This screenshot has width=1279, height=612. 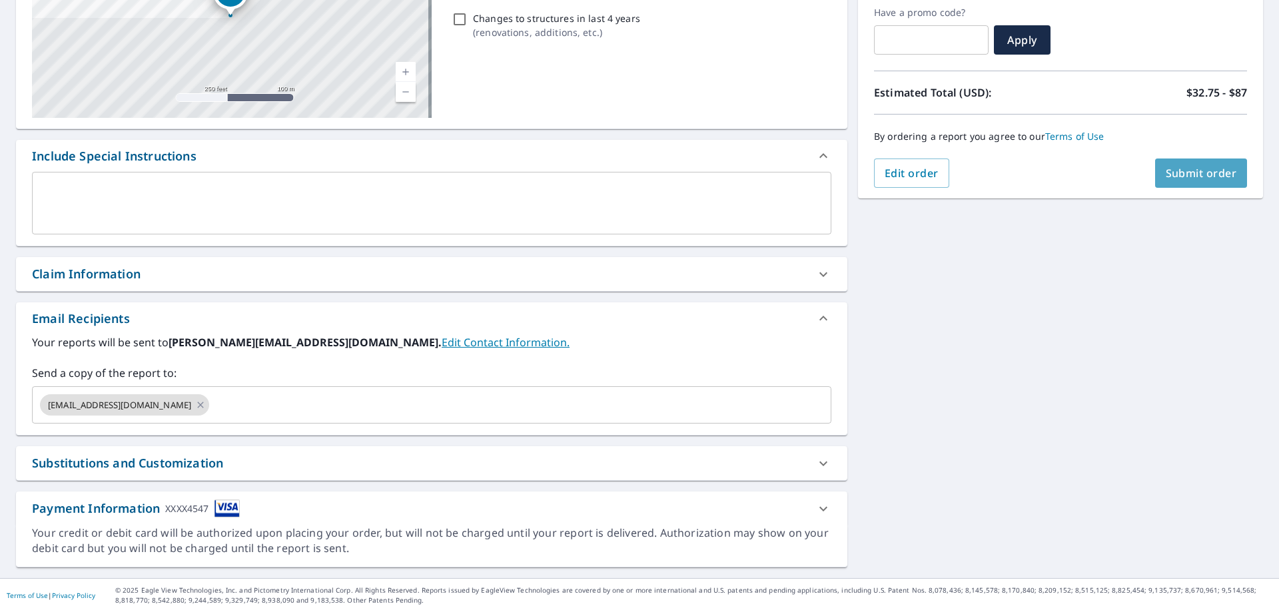 What do you see at coordinates (967, 93) in the screenshot?
I see `p: Estimated Total (USD):` at bounding box center [967, 93].